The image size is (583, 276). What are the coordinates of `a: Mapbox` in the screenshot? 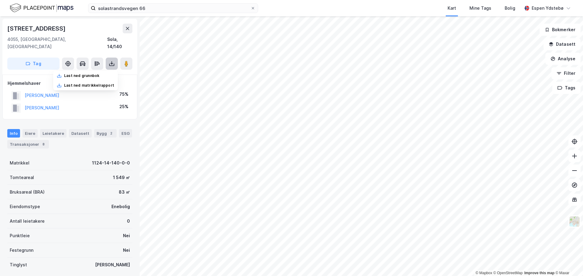 It's located at (483, 273).